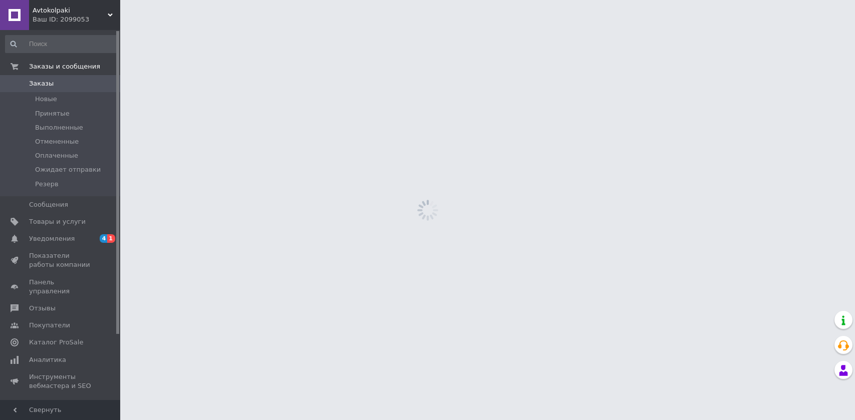  What do you see at coordinates (111, 238) in the screenshot?
I see `span: 1` at bounding box center [111, 238].